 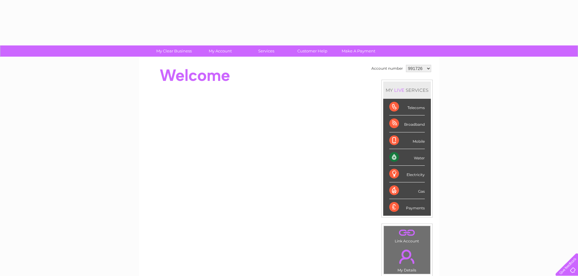 I want to click on div: Mobile, so click(x=407, y=141).